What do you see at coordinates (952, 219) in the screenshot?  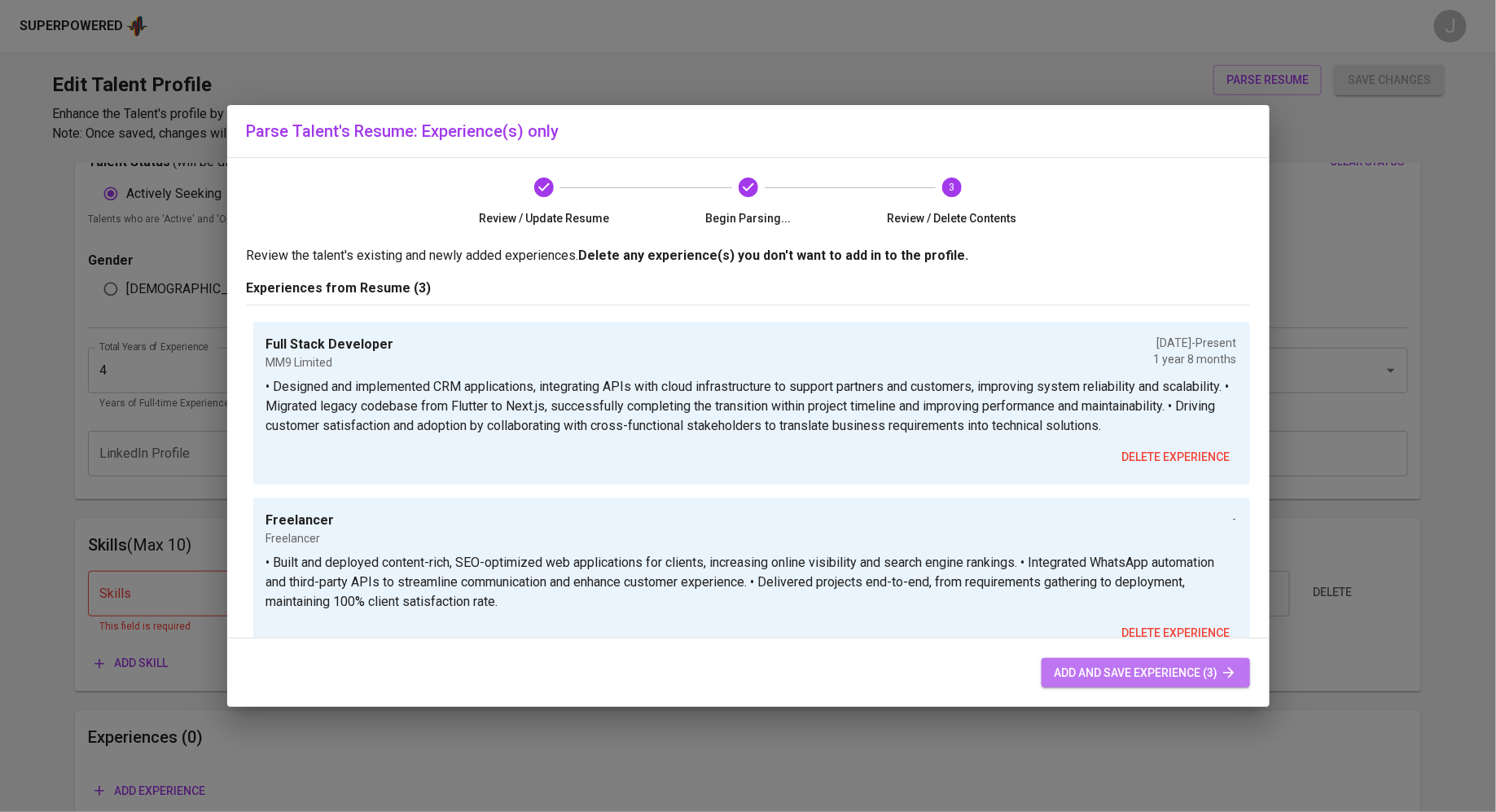 I see `span: Review / Delete Contents` at bounding box center [952, 219].